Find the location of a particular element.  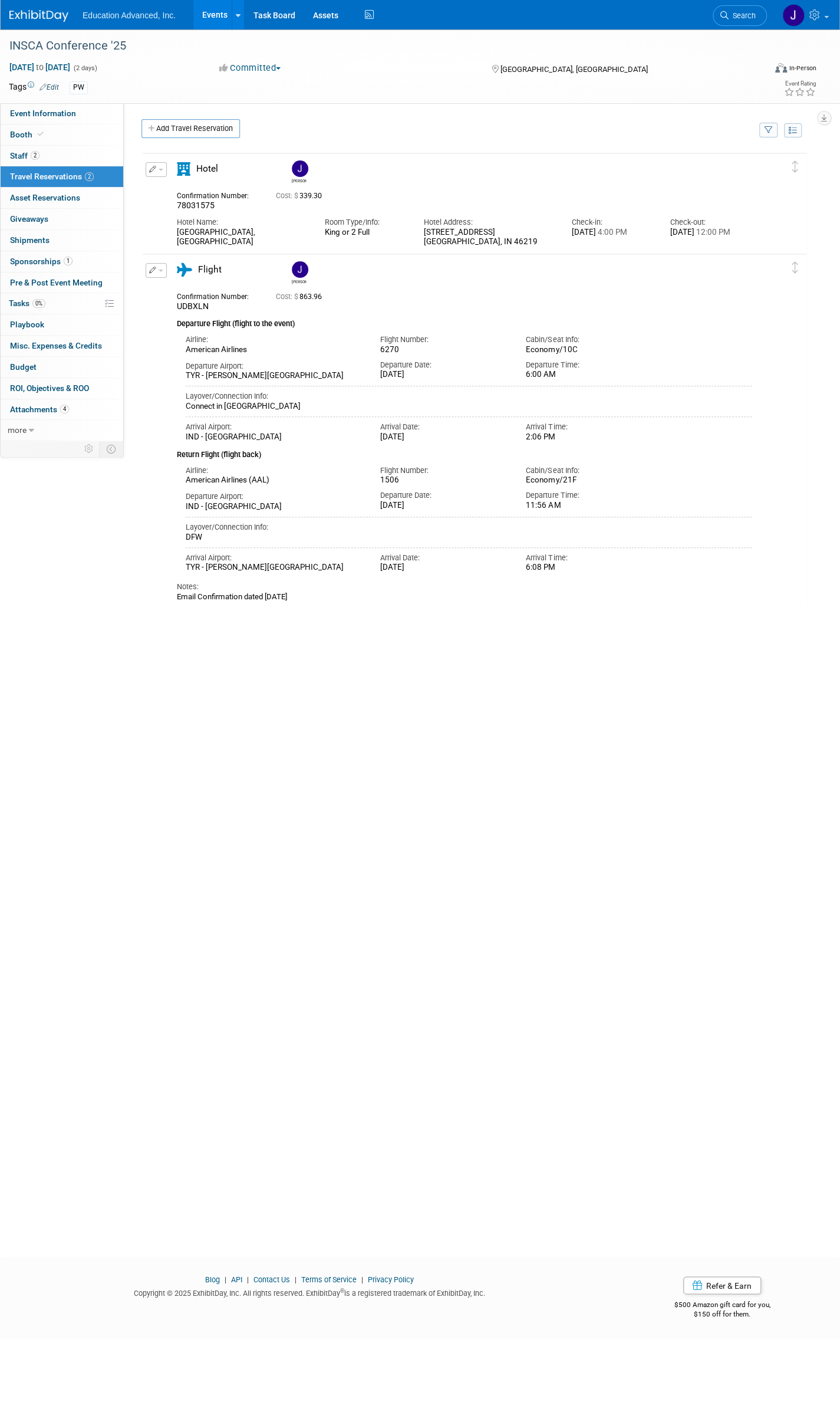

td: Personalize Event Tab Strip is located at coordinates (89, 449).